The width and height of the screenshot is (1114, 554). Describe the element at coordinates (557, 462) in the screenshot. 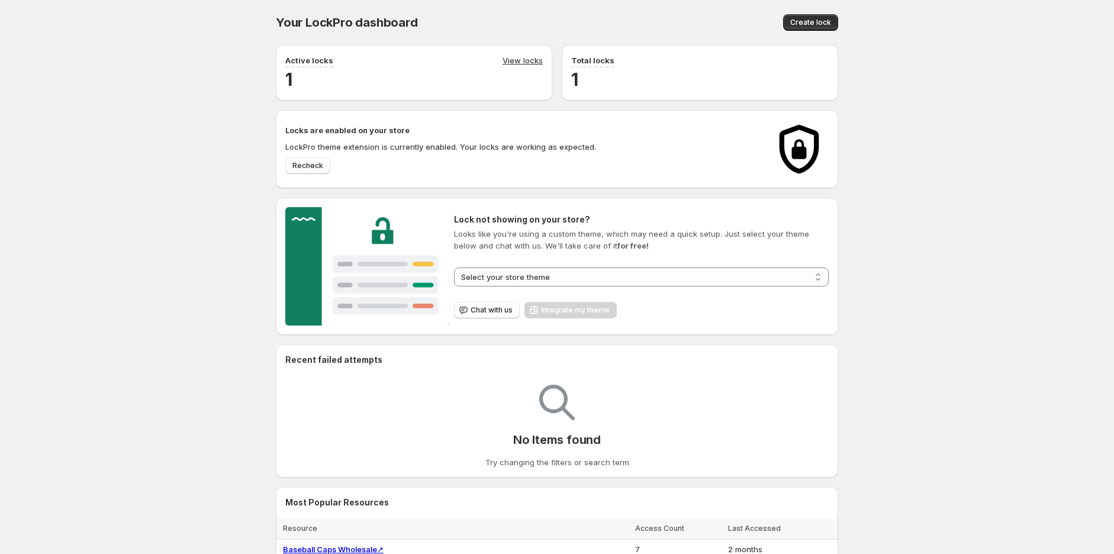

I see `p: Try changing the filters or search term` at that location.